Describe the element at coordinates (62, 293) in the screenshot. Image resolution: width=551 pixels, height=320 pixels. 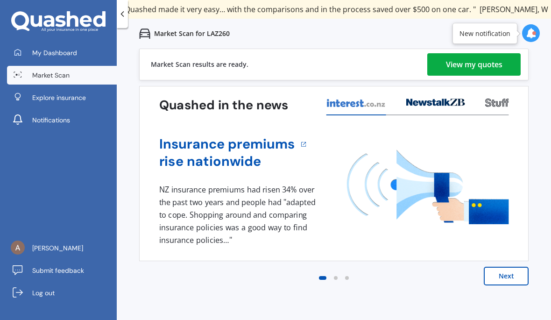
I see `a: Log out` at that location.